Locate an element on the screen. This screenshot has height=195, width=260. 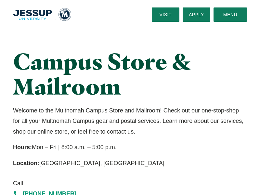
button: Menu is located at coordinates (230, 15).